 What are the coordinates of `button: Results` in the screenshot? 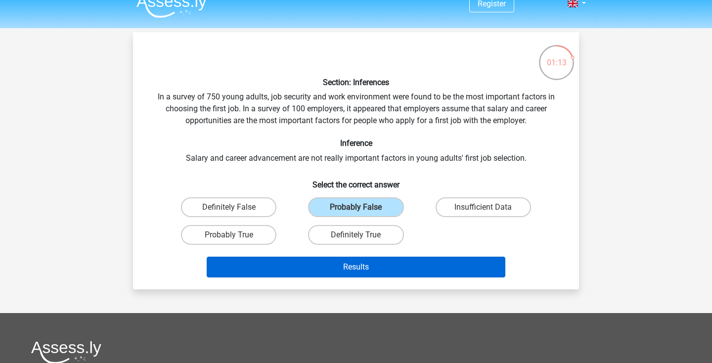 It's located at (356, 267).